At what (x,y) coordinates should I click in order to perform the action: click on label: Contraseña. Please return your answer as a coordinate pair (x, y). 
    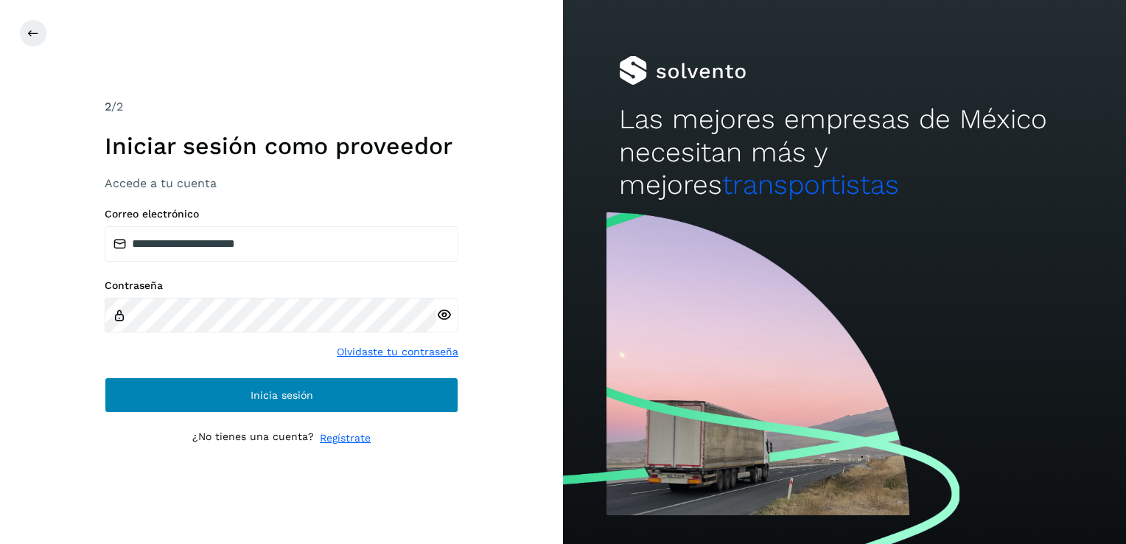
    Looking at the image, I should click on (282, 285).